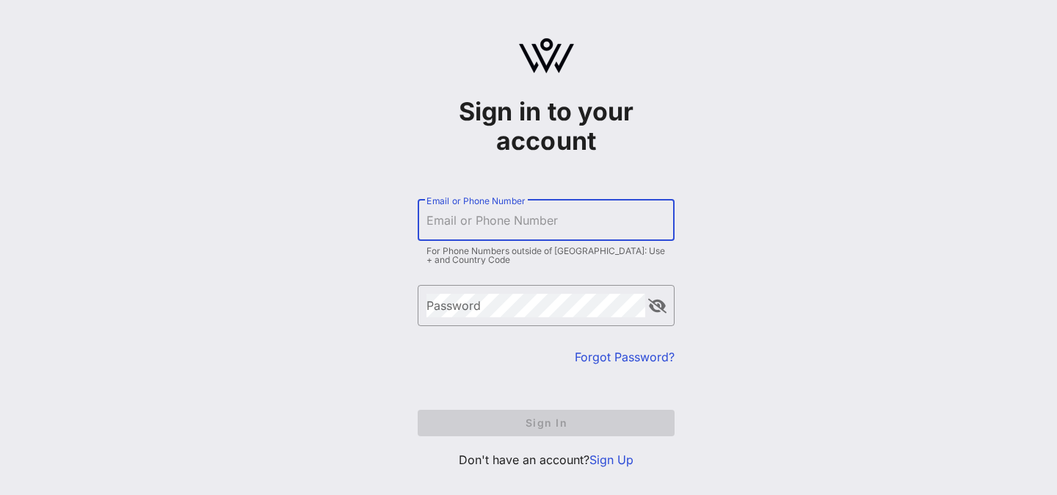 The height and width of the screenshot is (495, 1057). I want to click on p: Don't have an account?, so click(546, 460).